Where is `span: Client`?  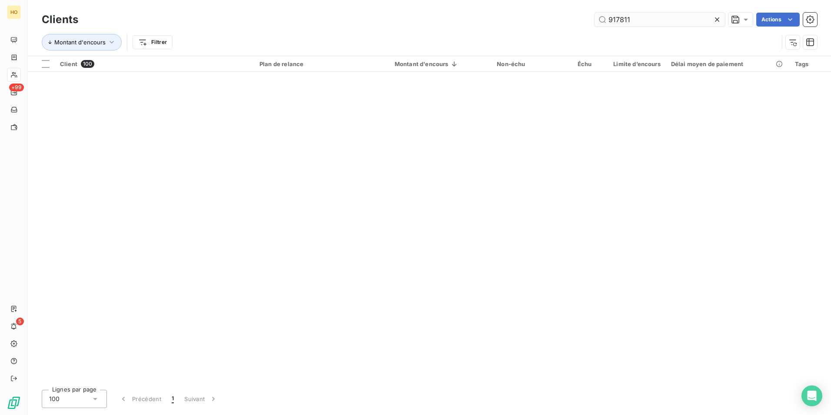
span: Client is located at coordinates (69, 64).